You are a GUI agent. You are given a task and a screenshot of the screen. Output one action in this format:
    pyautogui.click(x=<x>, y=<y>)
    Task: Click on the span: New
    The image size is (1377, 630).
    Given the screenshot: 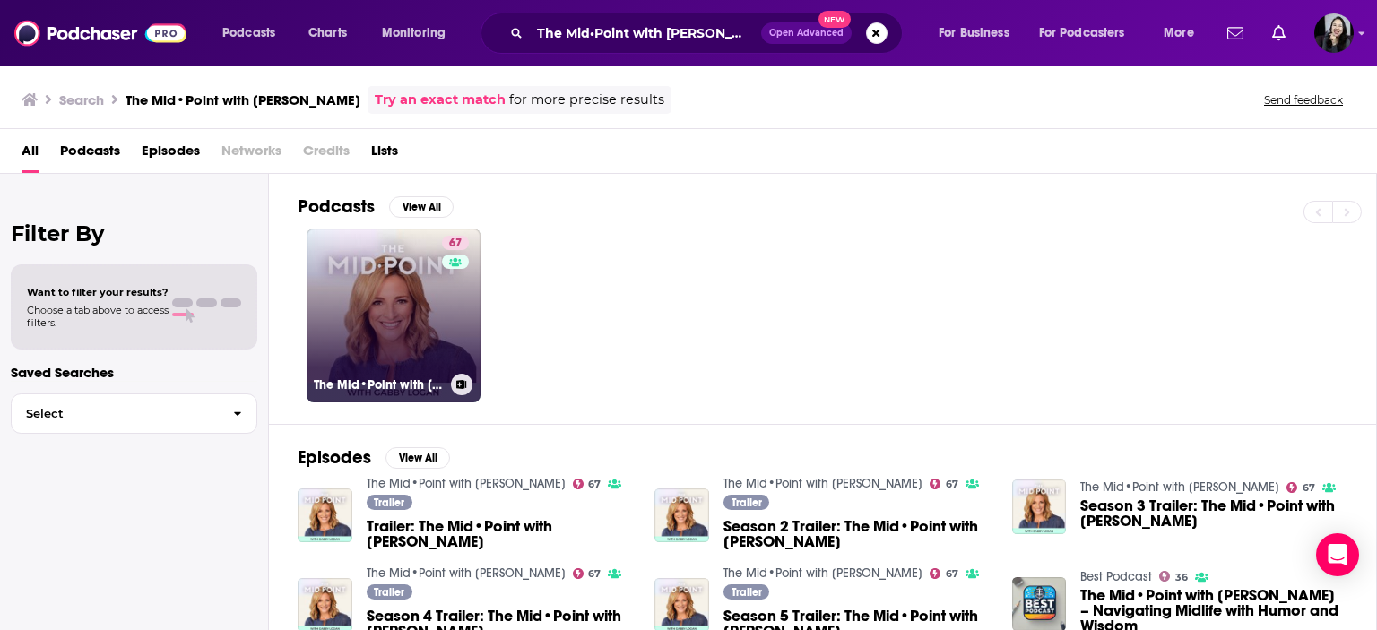 What is the action you would take?
    pyautogui.click(x=835, y=19)
    